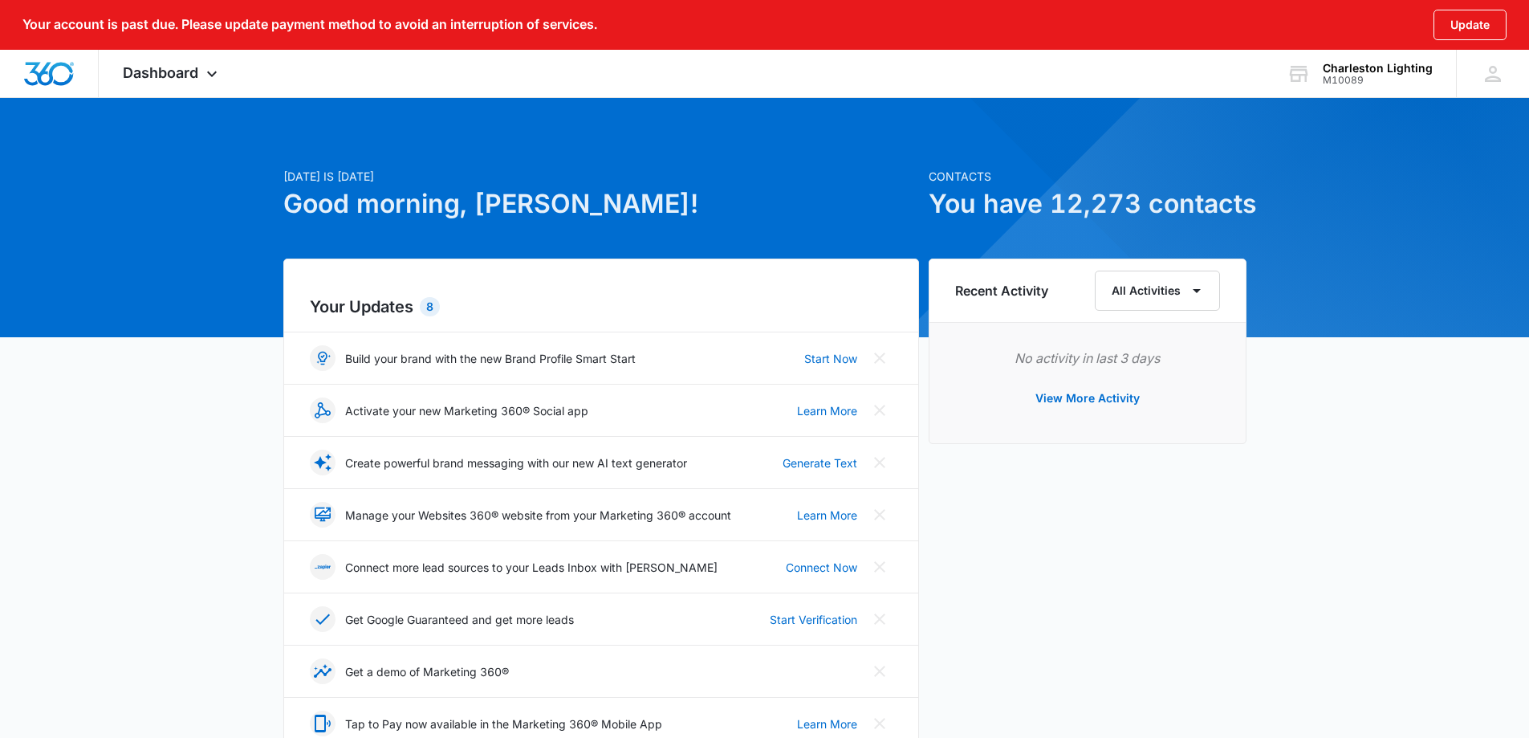 The height and width of the screenshot is (738, 1529). What do you see at coordinates (1088, 358) in the screenshot?
I see `p: No activity in last 3 days` at bounding box center [1088, 358].